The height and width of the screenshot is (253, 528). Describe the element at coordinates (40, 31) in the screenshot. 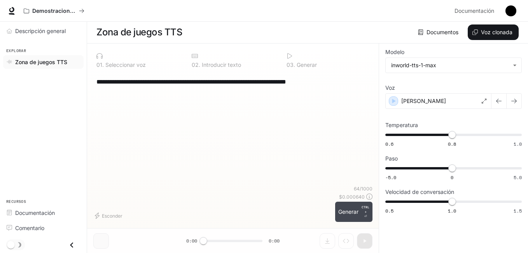

I see `font: Descripción general` at that location.